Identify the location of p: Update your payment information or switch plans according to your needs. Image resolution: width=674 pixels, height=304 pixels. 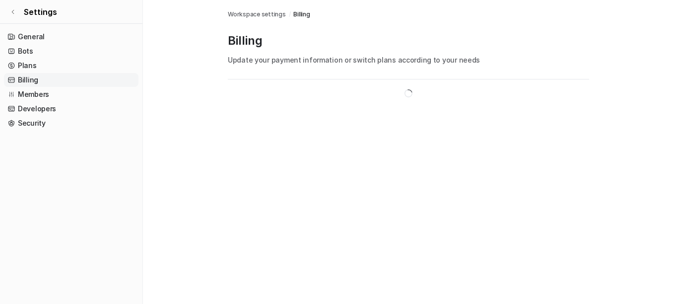
(409, 60).